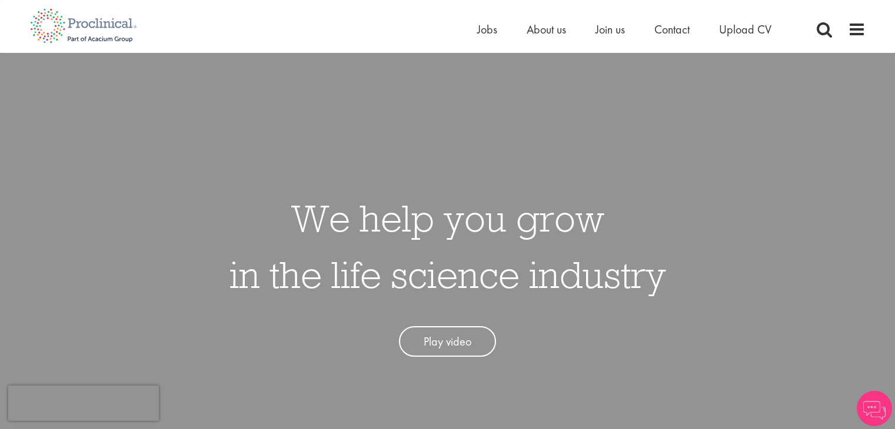 The image size is (895, 429). What do you see at coordinates (610, 29) in the screenshot?
I see `a: Join us` at bounding box center [610, 29].